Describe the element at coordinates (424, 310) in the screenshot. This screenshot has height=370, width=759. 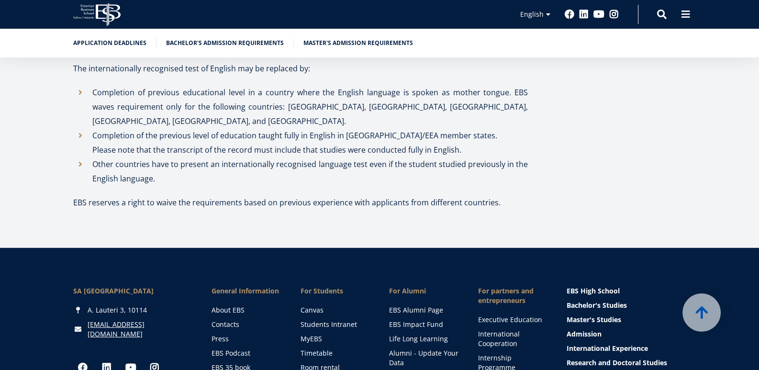
I see `a: EBS Alumni Page` at that location.